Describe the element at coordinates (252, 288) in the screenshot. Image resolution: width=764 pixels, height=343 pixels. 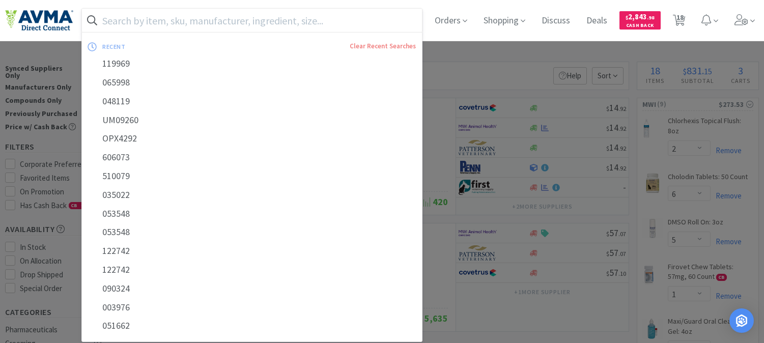
I see `div: 090324` at that location.